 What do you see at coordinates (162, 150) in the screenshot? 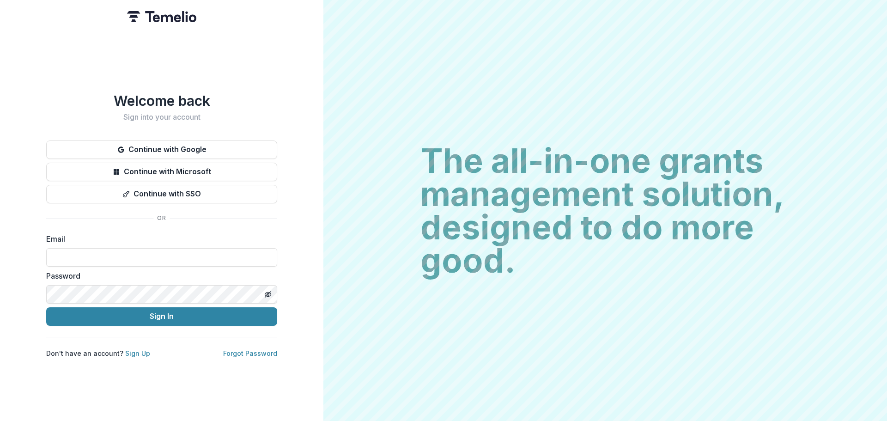
I see `button: Continue with Google` at bounding box center [162, 150].